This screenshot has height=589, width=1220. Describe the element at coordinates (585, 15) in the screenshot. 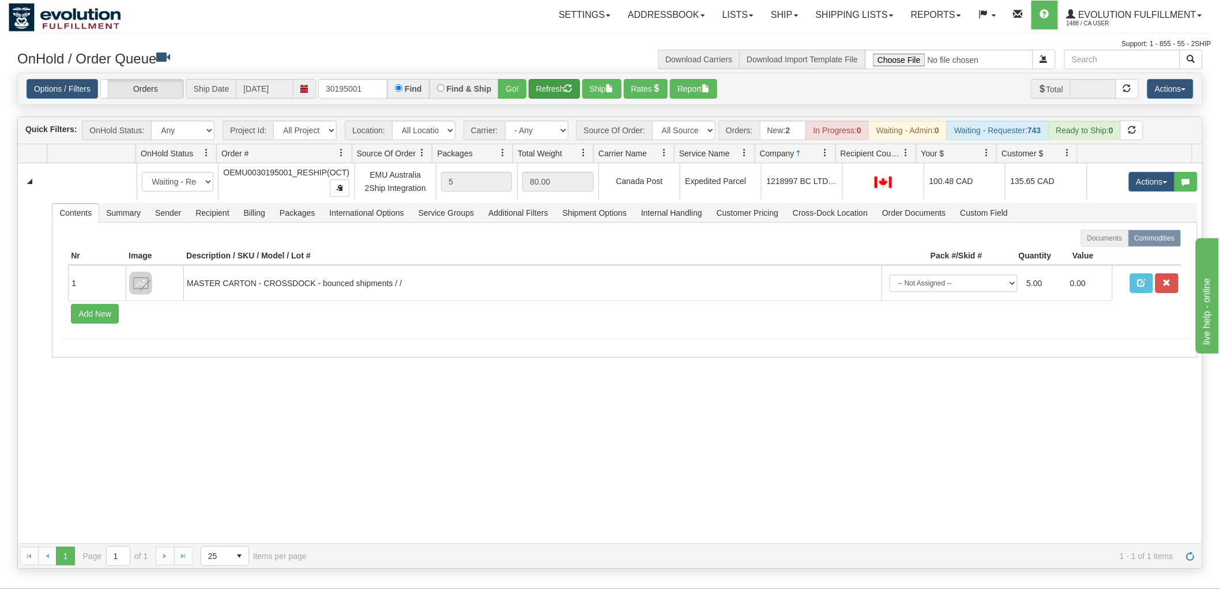

I see `a: Settings` at that location.